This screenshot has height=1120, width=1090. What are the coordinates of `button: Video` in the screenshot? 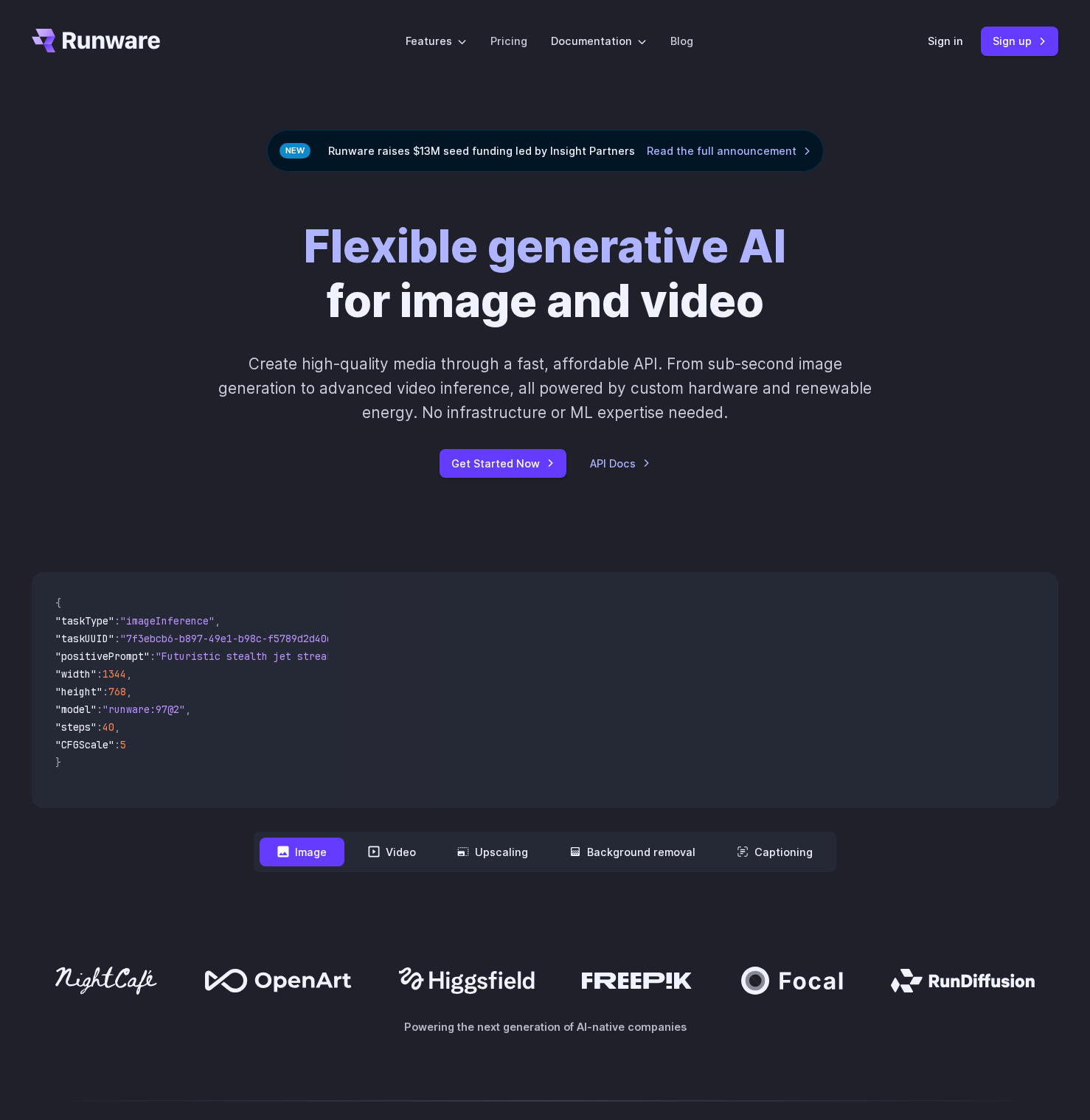 It's located at (392, 852).